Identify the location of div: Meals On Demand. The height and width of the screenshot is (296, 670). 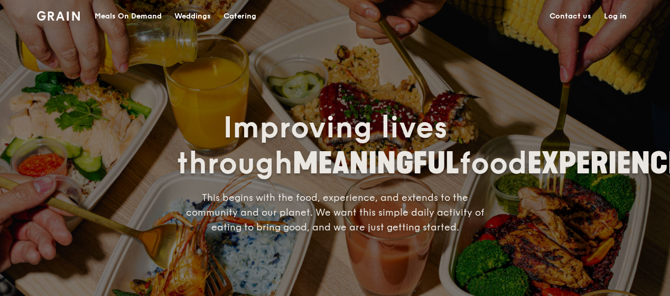
(128, 16).